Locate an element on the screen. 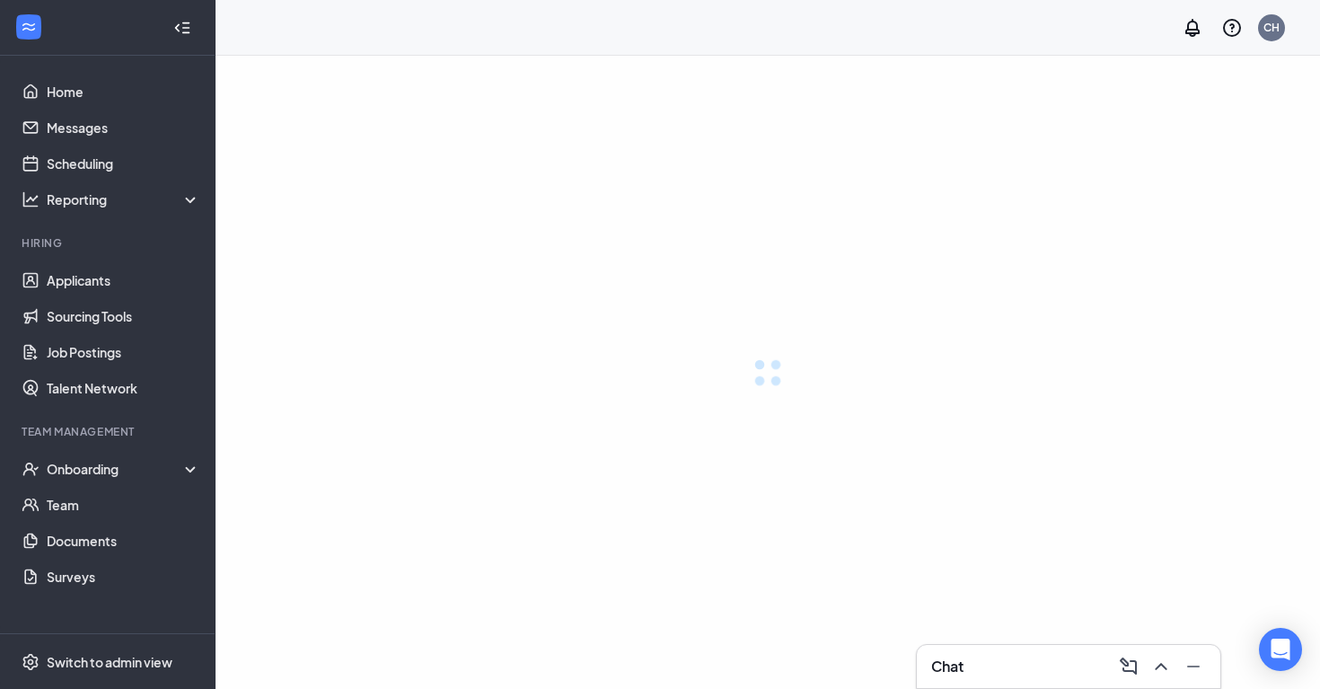 The height and width of the screenshot is (689, 1320). svg: Collapse is located at coordinates (182, 28).